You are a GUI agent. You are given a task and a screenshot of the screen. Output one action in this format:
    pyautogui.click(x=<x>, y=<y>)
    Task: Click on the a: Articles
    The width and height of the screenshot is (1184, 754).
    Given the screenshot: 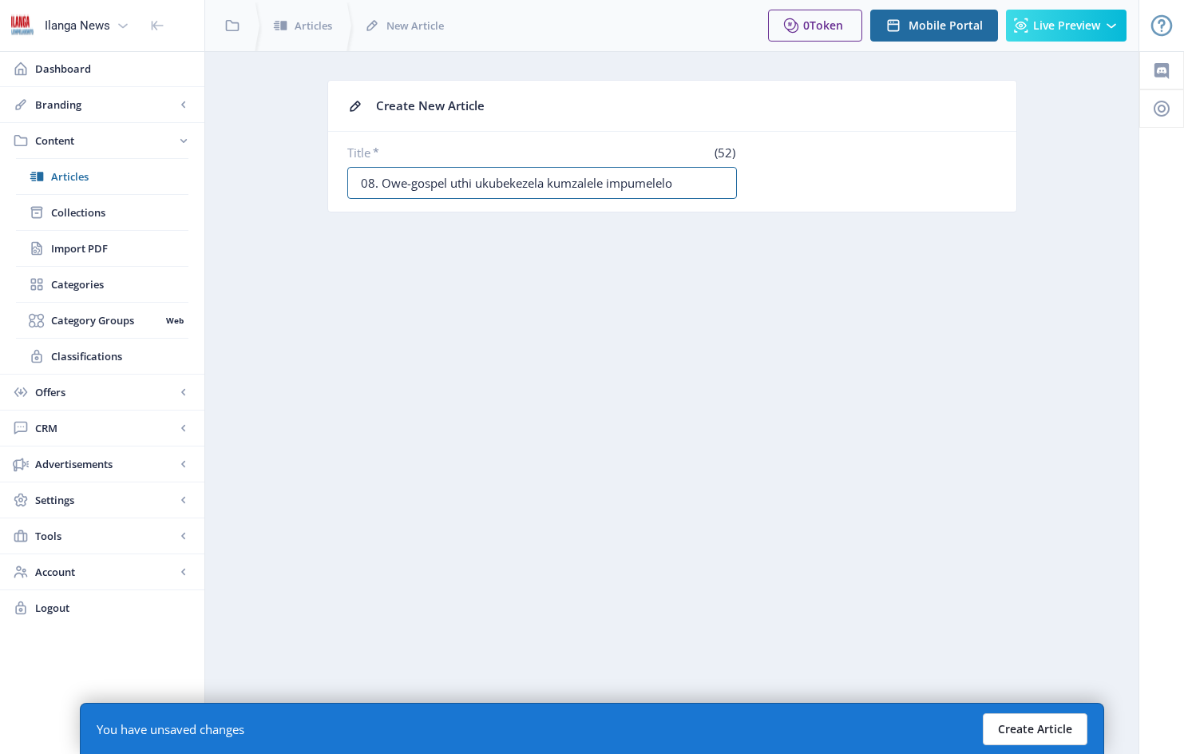 What is the action you would take?
    pyautogui.click(x=102, y=176)
    